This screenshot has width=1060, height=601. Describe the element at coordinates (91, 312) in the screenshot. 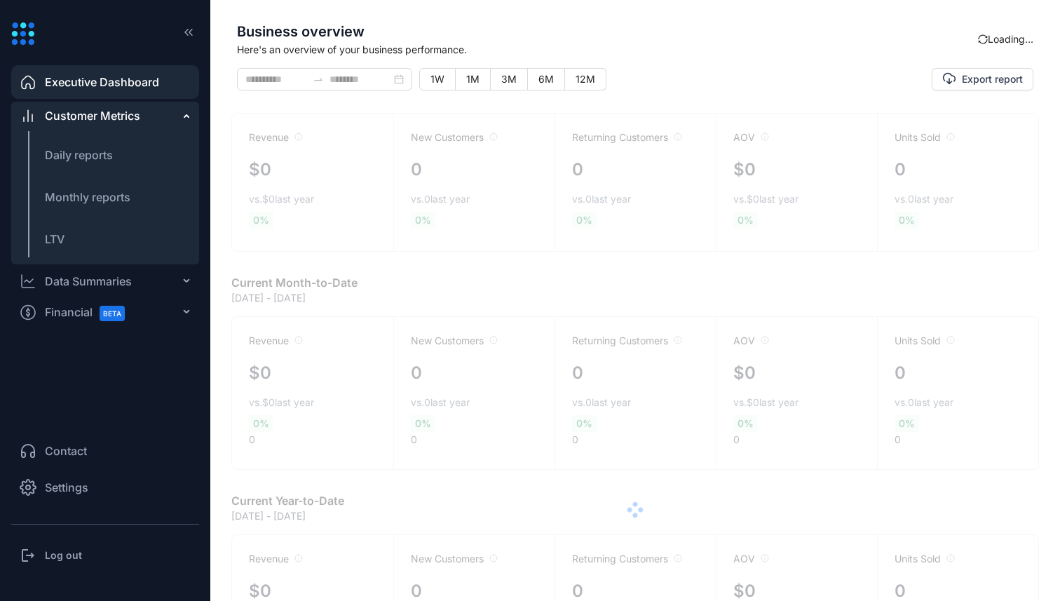

I see `span: Financial` at that location.